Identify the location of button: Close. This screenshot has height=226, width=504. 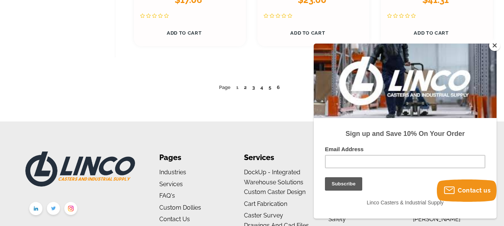
(494, 45).